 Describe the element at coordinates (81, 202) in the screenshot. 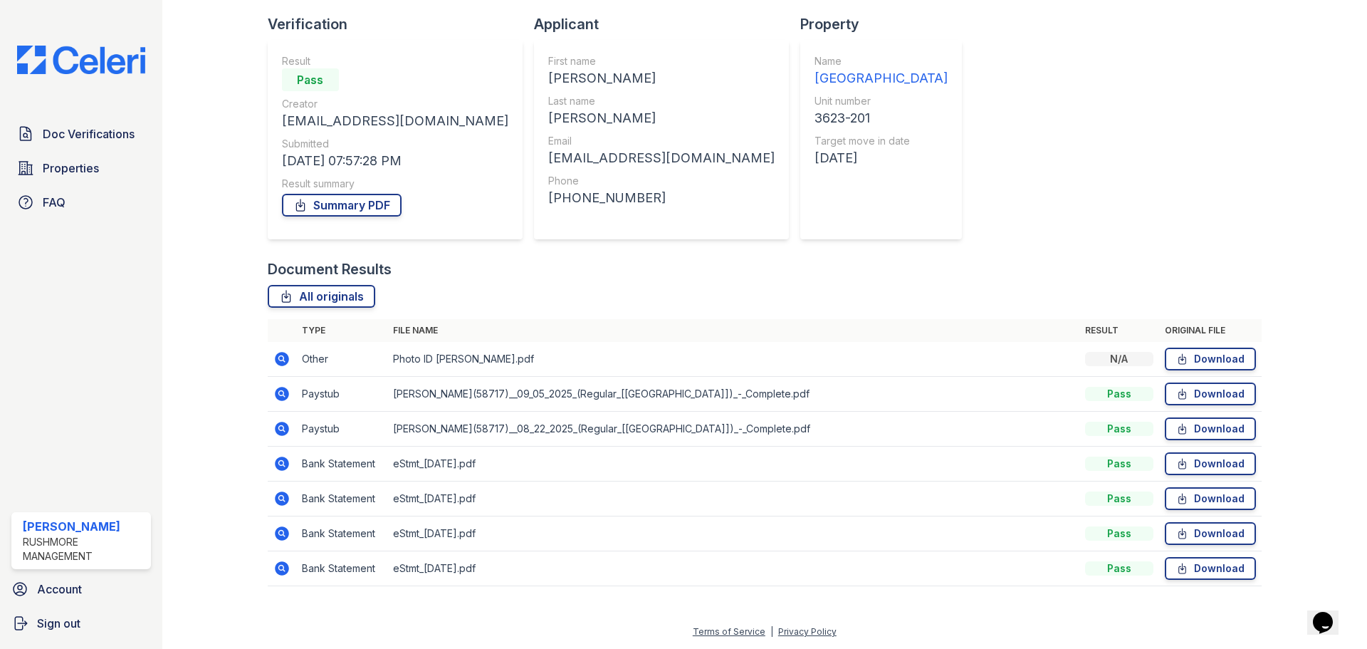

I see `a: FAQ` at that location.